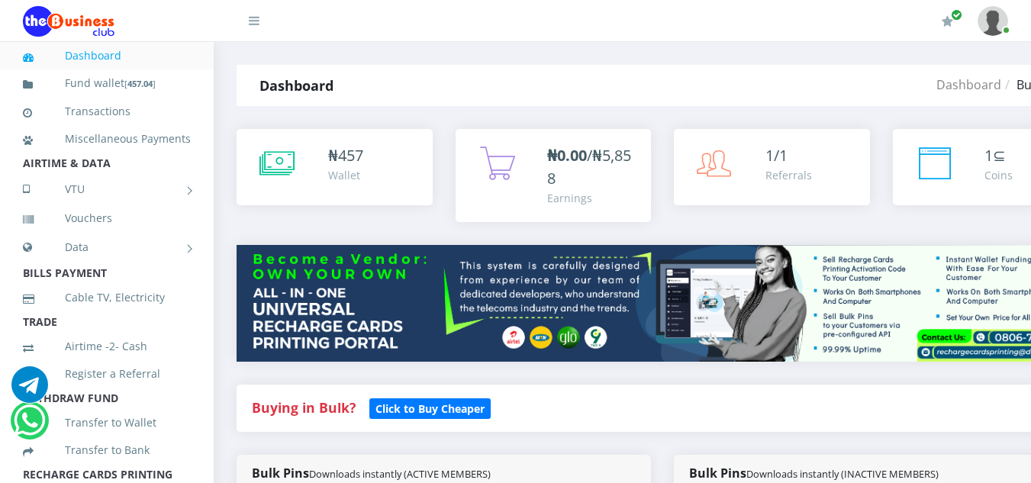  What do you see at coordinates (107, 111) in the screenshot?
I see `a: Transactions` at bounding box center [107, 111].